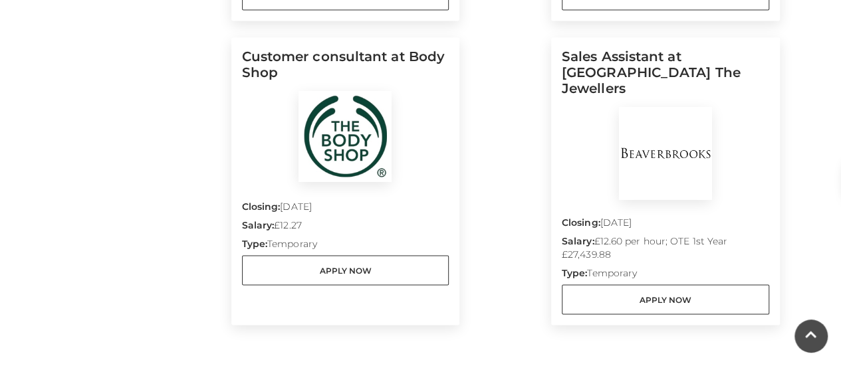 The image size is (841, 366). What do you see at coordinates (665, 250) in the screenshot?
I see `p: £12.60 per hour; OTE 1st Year £27,439.88` at bounding box center [665, 250].